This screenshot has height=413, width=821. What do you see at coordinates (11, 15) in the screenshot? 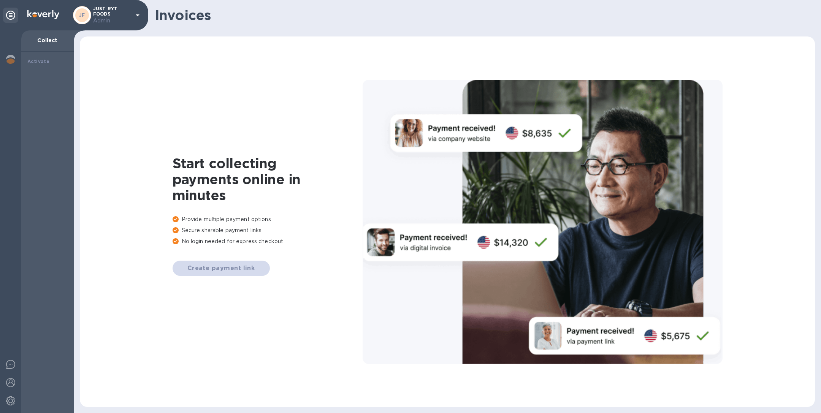
I see `div: Unpin categories` at bounding box center [11, 15].